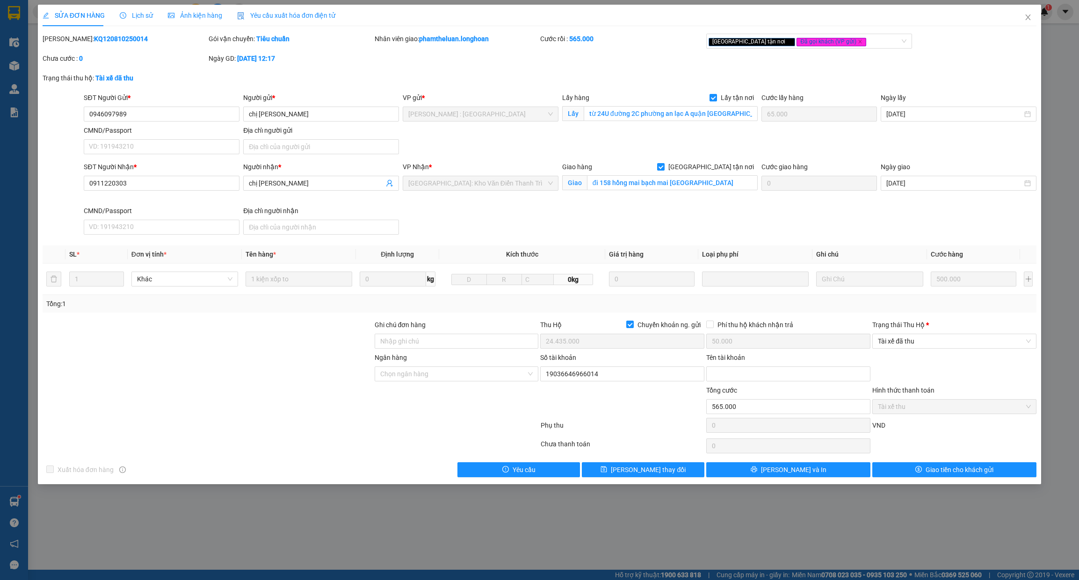 The height and width of the screenshot is (580, 1079). What do you see at coordinates (86, 470) in the screenshot?
I see `span: Xuất hóa đơn hàng` at bounding box center [86, 470].